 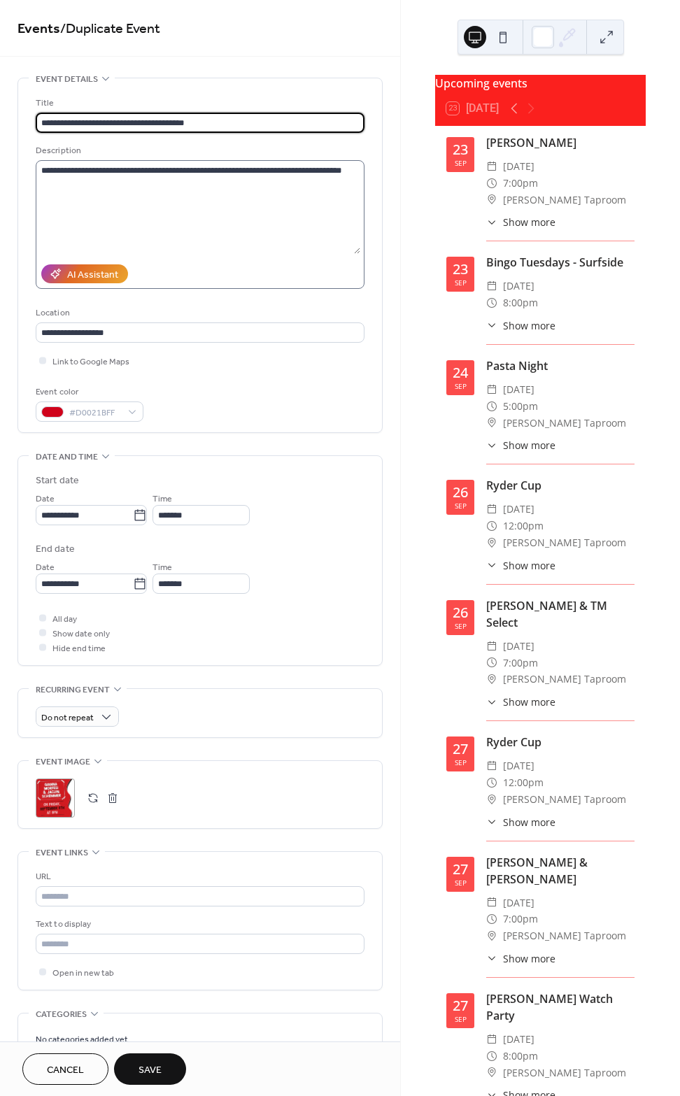 What do you see at coordinates (83, 973) in the screenshot?
I see `span: Open in new tab` at bounding box center [83, 973].